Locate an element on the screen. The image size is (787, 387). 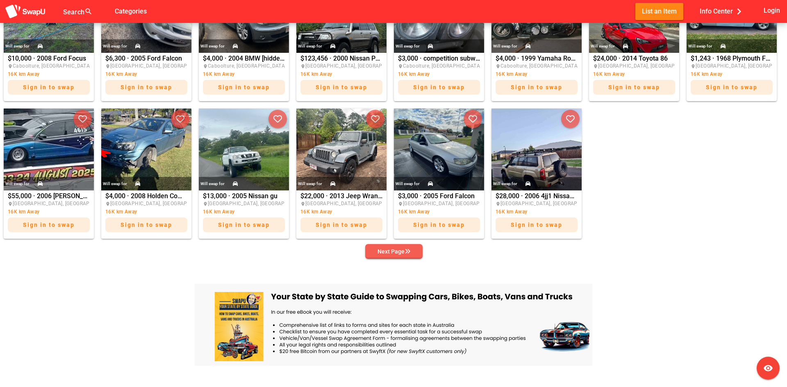
button: Login is located at coordinates (772, 10).